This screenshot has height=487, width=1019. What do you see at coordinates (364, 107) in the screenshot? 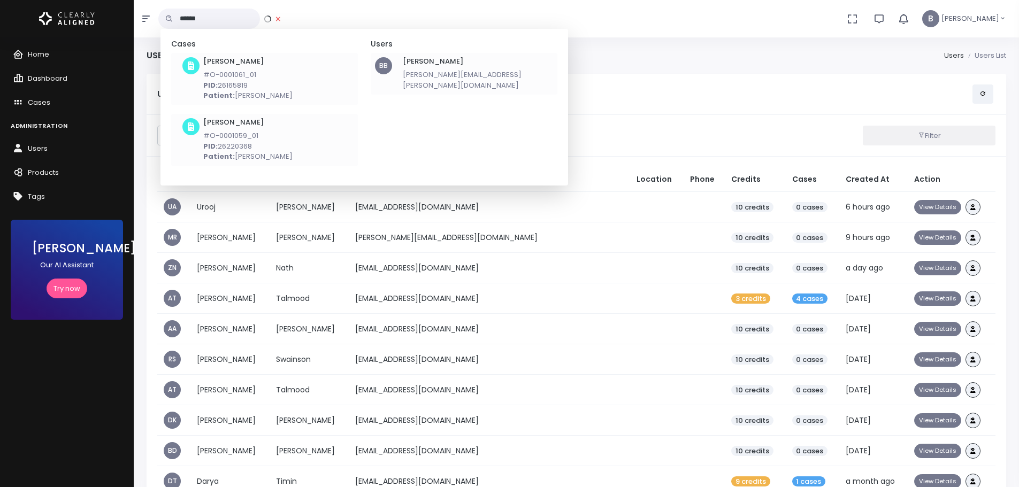
I see `div: scrollable content` at bounding box center [364, 107].